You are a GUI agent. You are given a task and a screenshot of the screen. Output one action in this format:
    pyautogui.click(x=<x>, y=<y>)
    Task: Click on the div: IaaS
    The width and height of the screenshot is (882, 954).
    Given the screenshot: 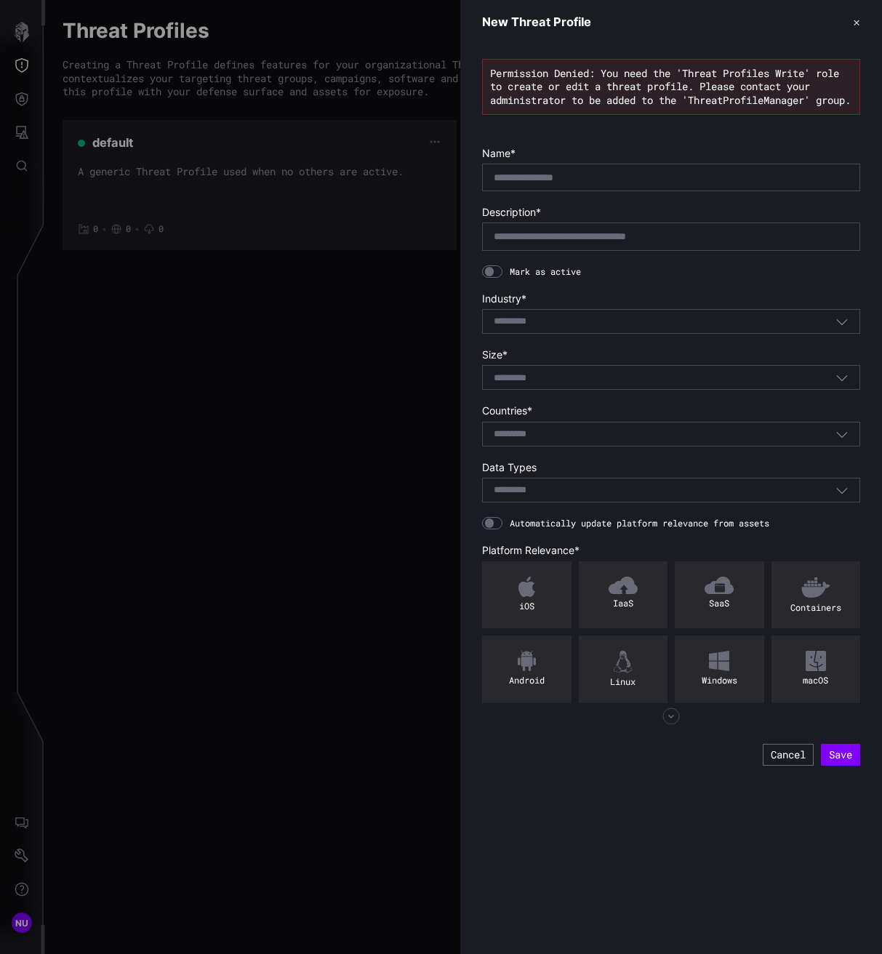 What is the action you would take?
    pyautogui.click(x=623, y=604)
    